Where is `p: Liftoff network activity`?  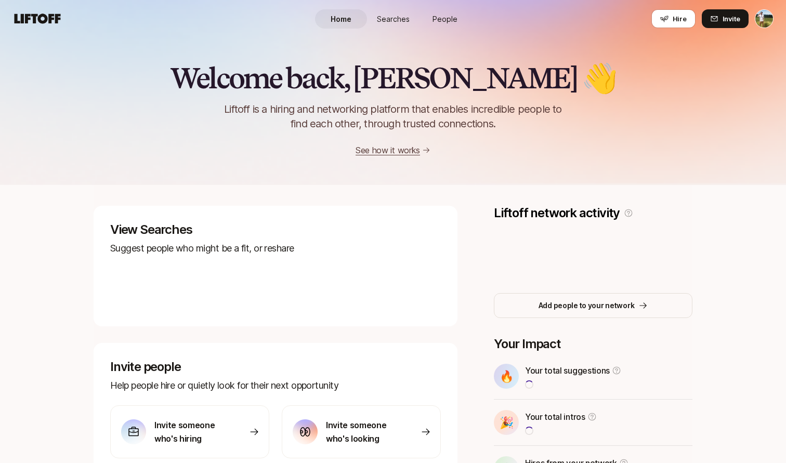
p: Liftoff network activity is located at coordinates (557, 213).